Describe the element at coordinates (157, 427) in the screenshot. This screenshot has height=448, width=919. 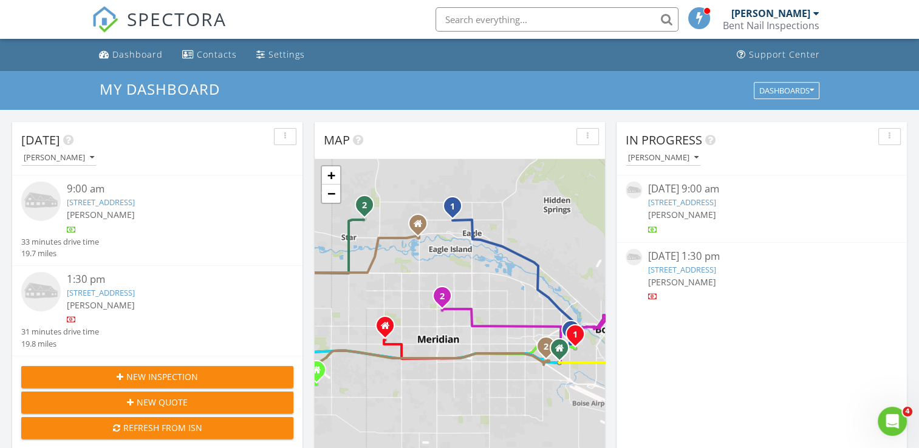
I see `div: Refresh from ISN` at that location.